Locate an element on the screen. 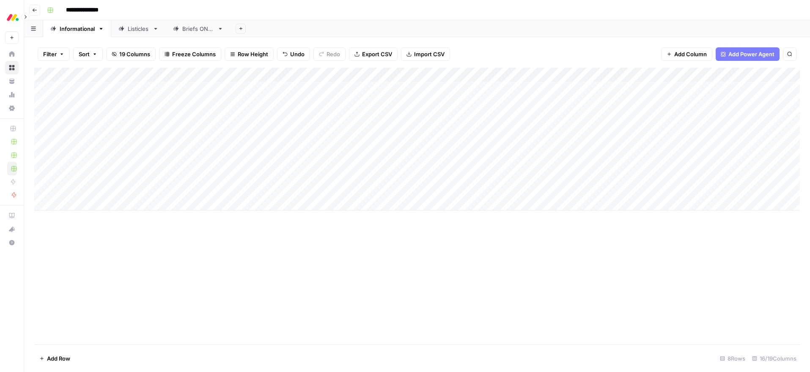 The height and width of the screenshot is (372, 810). div: Briefs ONLY is located at coordinates (198, 29).